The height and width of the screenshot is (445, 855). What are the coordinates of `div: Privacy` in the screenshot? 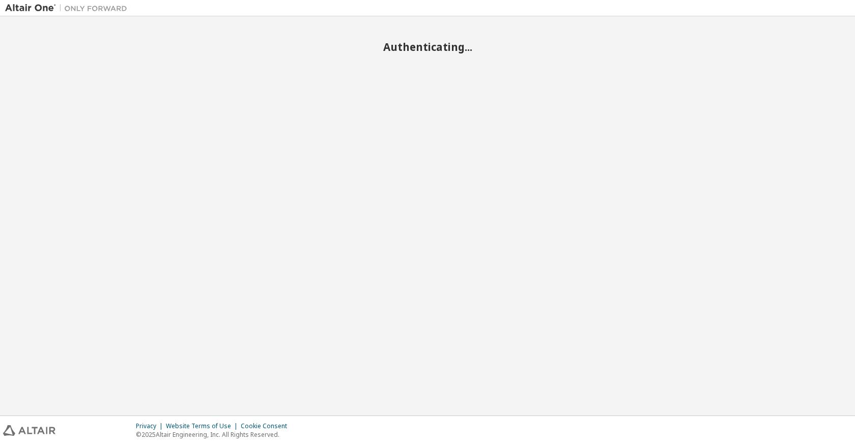 It's located at (151, 426).